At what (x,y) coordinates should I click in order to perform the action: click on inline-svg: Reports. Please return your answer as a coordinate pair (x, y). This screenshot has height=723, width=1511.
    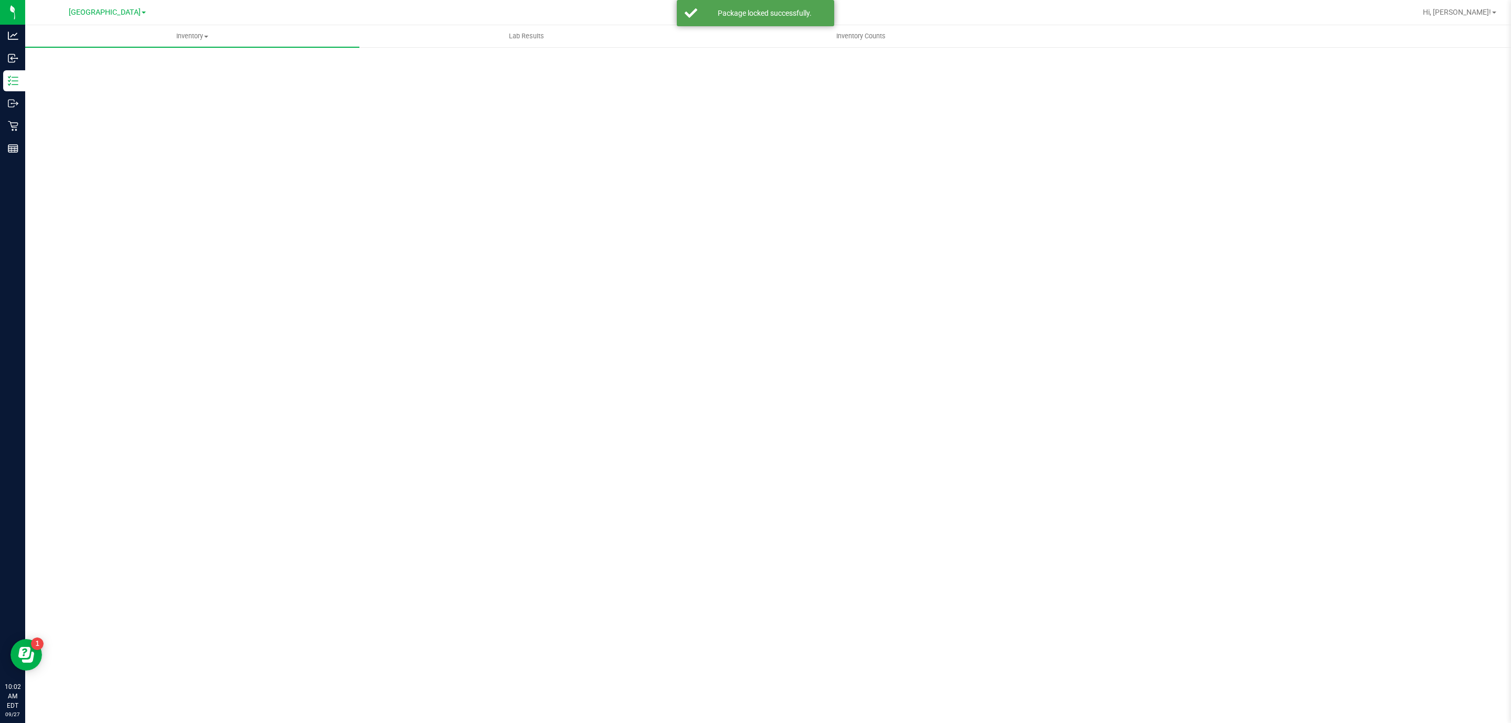
    Looking at the image, I should click on (13, 149).